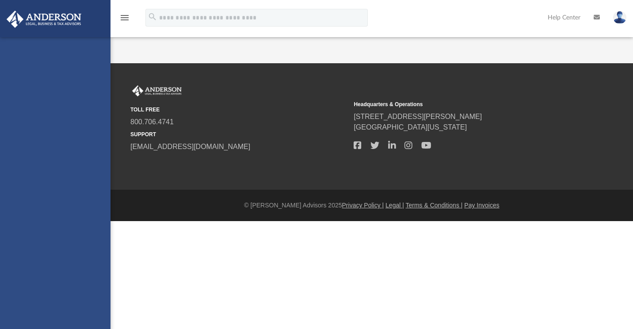  I want to click on small: TOLL FREE, so click(239, 110).